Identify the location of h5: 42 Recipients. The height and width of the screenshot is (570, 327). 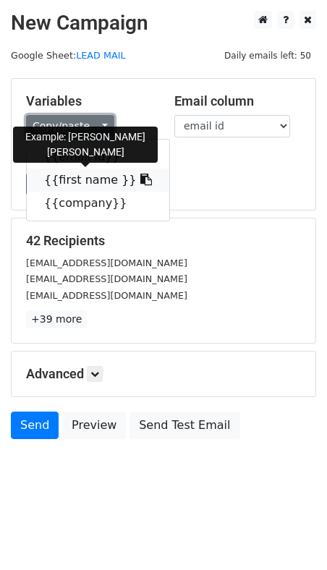
(164, 241).